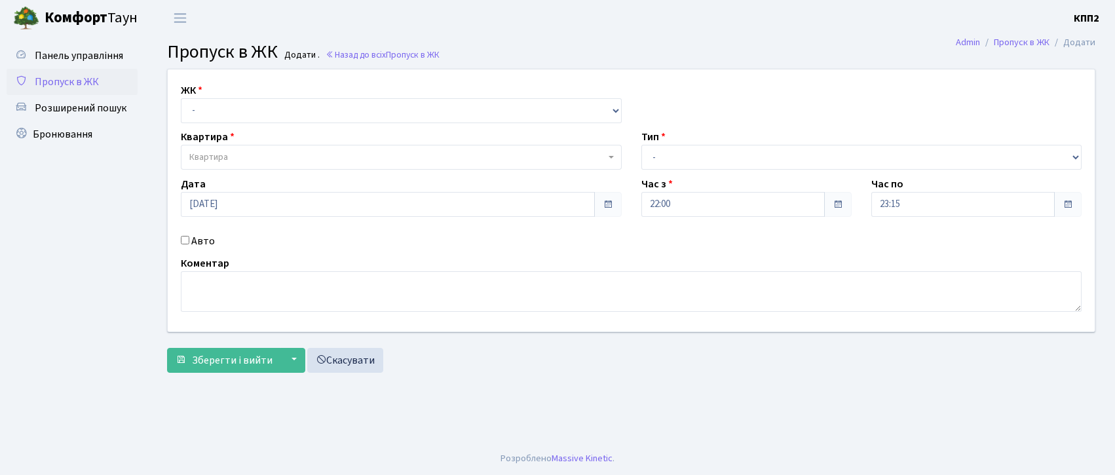 This screenshot has height=475, width=1115. I want to click on a: Панель управління, so click(72, 56).